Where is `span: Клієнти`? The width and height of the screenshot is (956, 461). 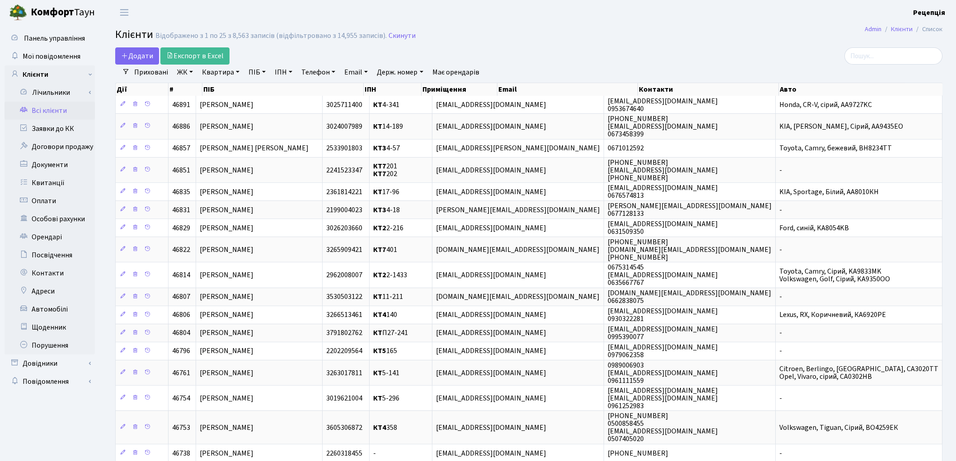 span: Клієнти is located at coordinates (134, 34).